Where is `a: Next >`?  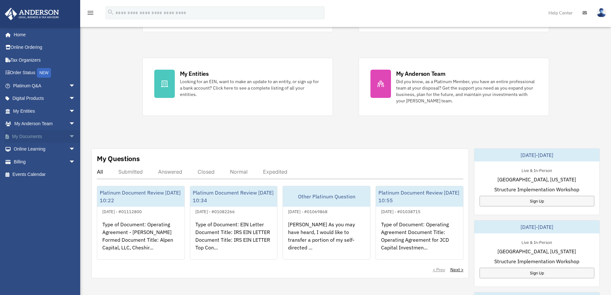
a: Next > is located at coordinates (457, 270).